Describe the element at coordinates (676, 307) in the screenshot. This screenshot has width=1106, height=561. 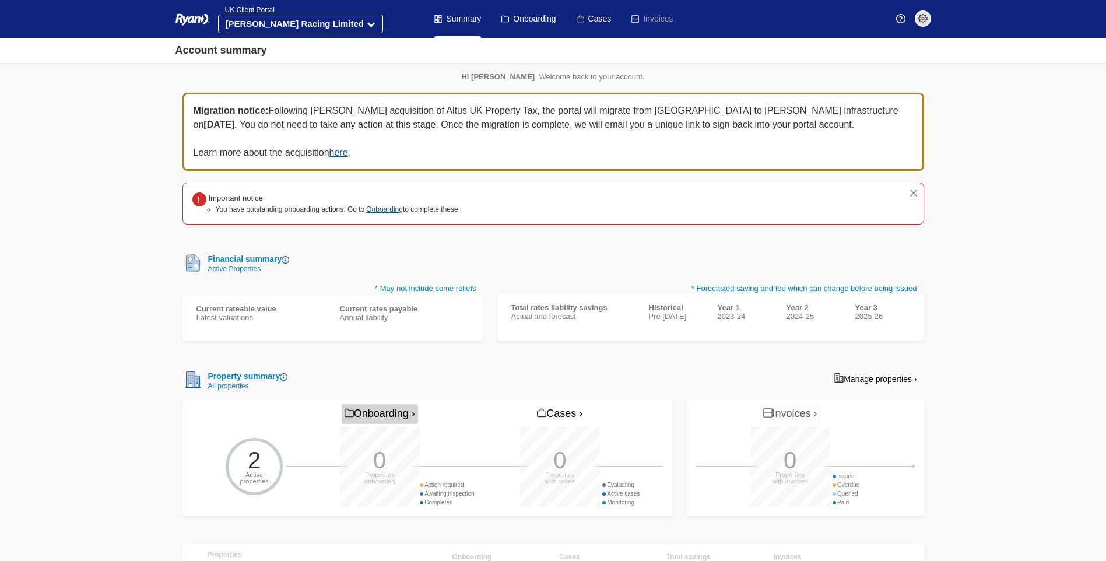
I see `div: Historical` at that location.